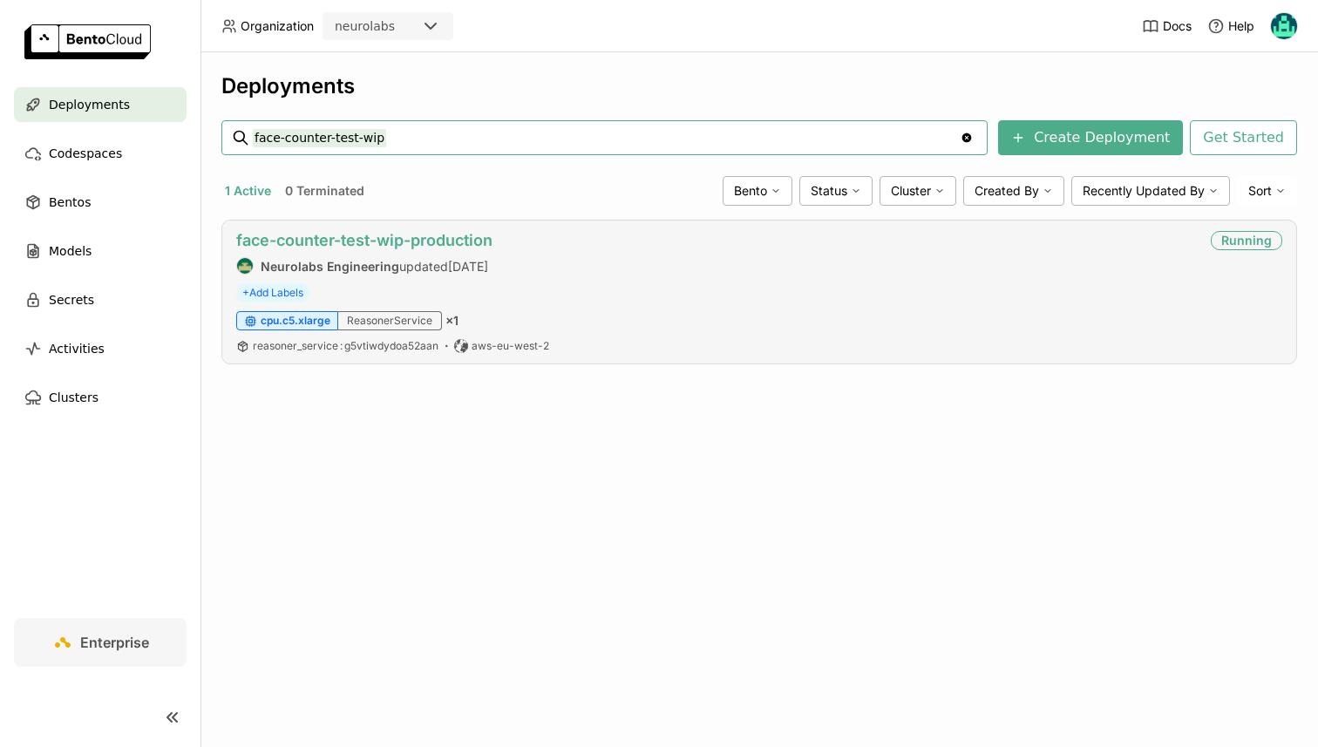 This screenshot has width=1318, height=747. I want to click on span: Cluster, so click(911, 191).